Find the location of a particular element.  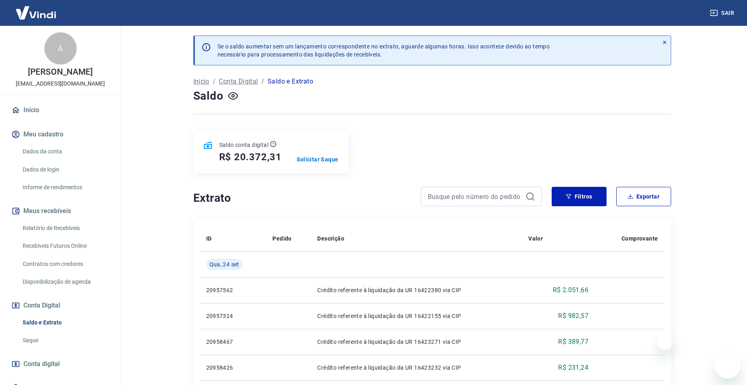

p: Crédito referente à liquidação da UR 16423232 via CIP is located at coordinates (416, 367).